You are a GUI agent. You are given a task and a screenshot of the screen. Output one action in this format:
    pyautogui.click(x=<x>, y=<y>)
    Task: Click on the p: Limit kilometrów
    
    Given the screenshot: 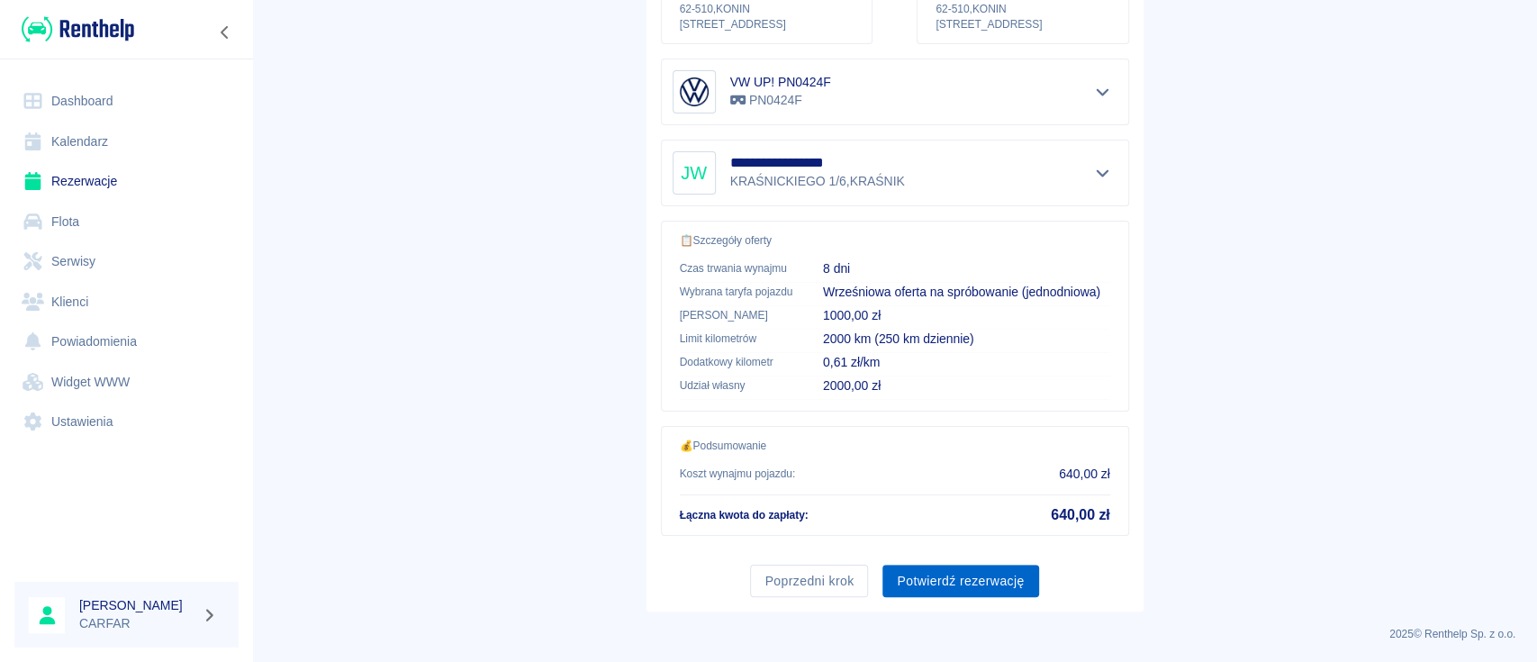 What is the action you would take?
    pyautogui.click(x=737, y=339)
    